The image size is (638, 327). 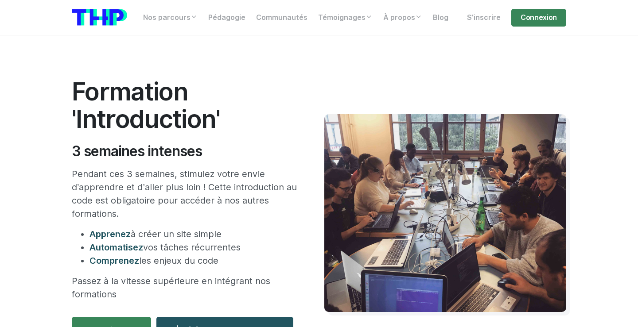 I want to click on li: vos tâches récurrentes, so click(x=194, y=248).